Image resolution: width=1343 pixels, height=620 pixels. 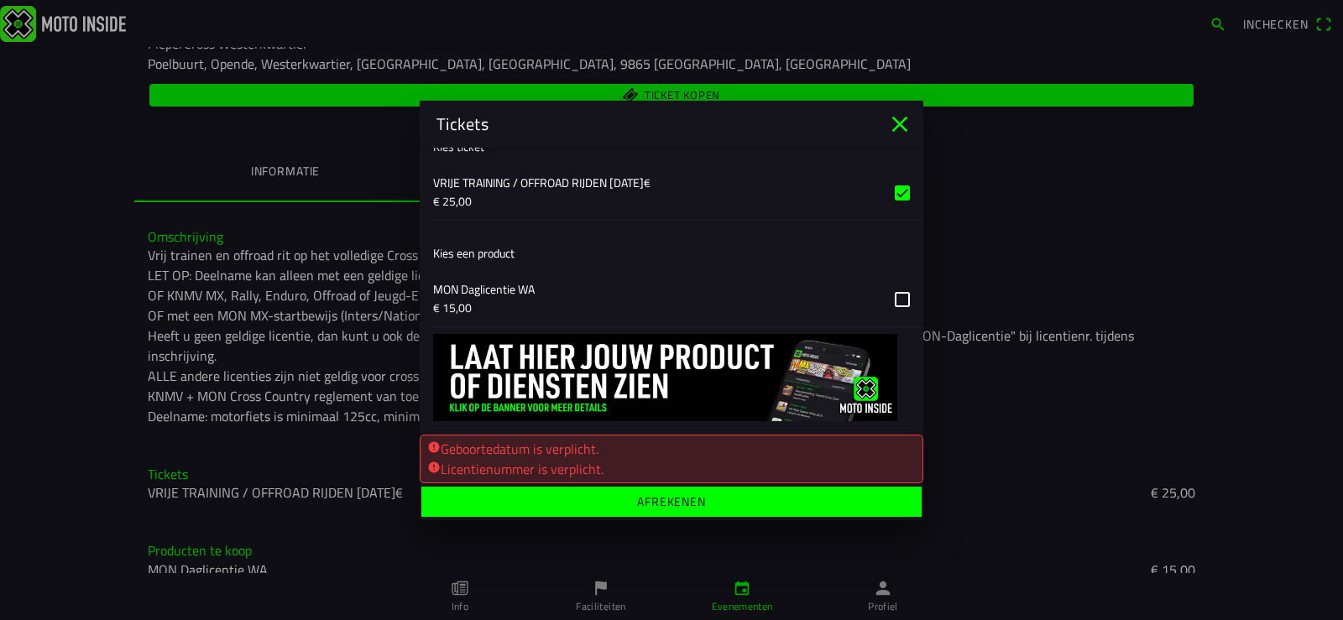 What do you see at coordinates (473, 253) in the screenshot?
I see `ion-label: Kies een product` at bounding box center [473, 253].